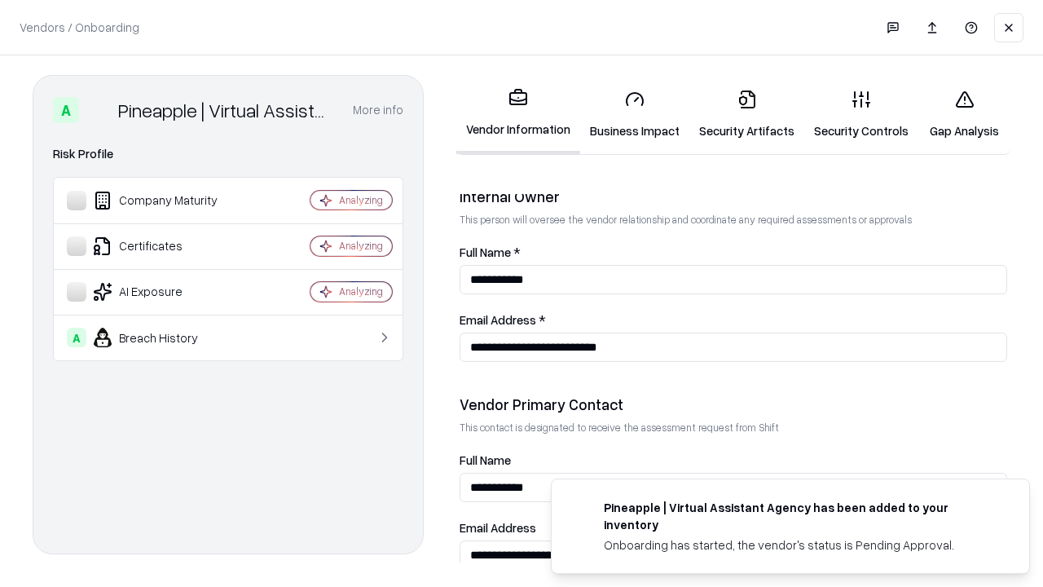 The image size is (1043, 587). I want to click on div: AI Exposure, so click(164, 292).